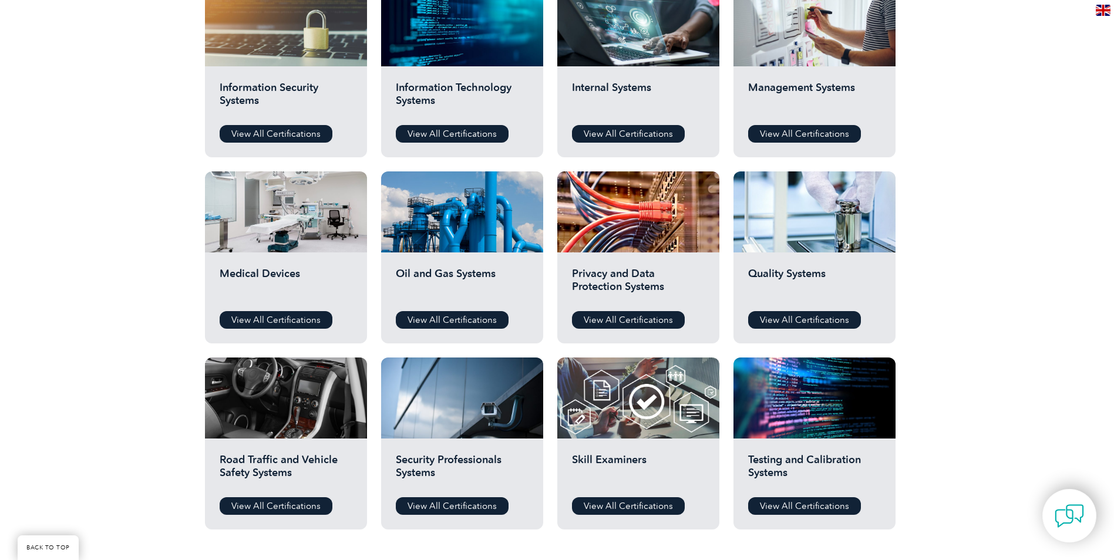 The height and width of the screenshot is (560, 1114). I want to click on h2: Security Professionals Systems, so click(462, 471).